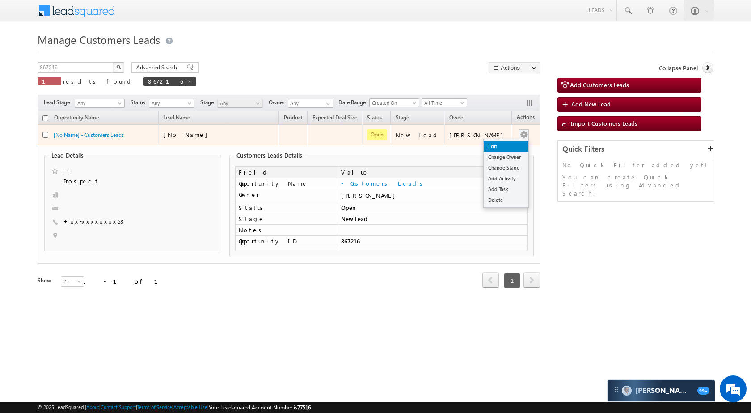 The width and height of the screenshot is (751, 413). Describe the element at coordinates (304, 407) in the screenshot. I see `span: 77516` at that location.